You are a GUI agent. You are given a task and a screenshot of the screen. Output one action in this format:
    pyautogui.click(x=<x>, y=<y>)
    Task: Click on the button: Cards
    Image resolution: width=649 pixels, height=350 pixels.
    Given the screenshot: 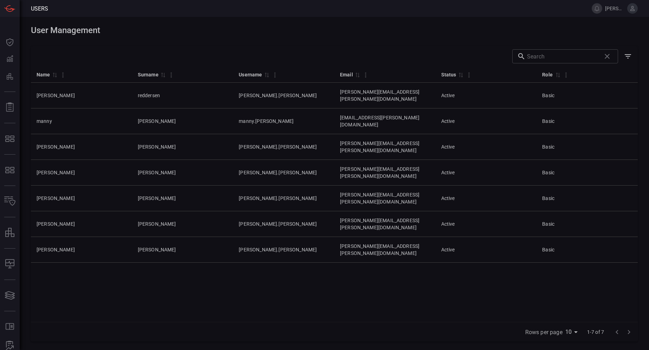 What is the action you would take?
    pyautogui.click(x=10, y=295)
    